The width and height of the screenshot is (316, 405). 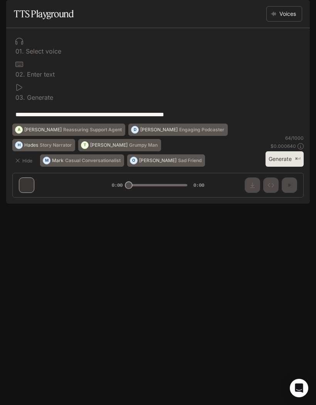 I want to click on button: Voices, so click(x=284, y=14).